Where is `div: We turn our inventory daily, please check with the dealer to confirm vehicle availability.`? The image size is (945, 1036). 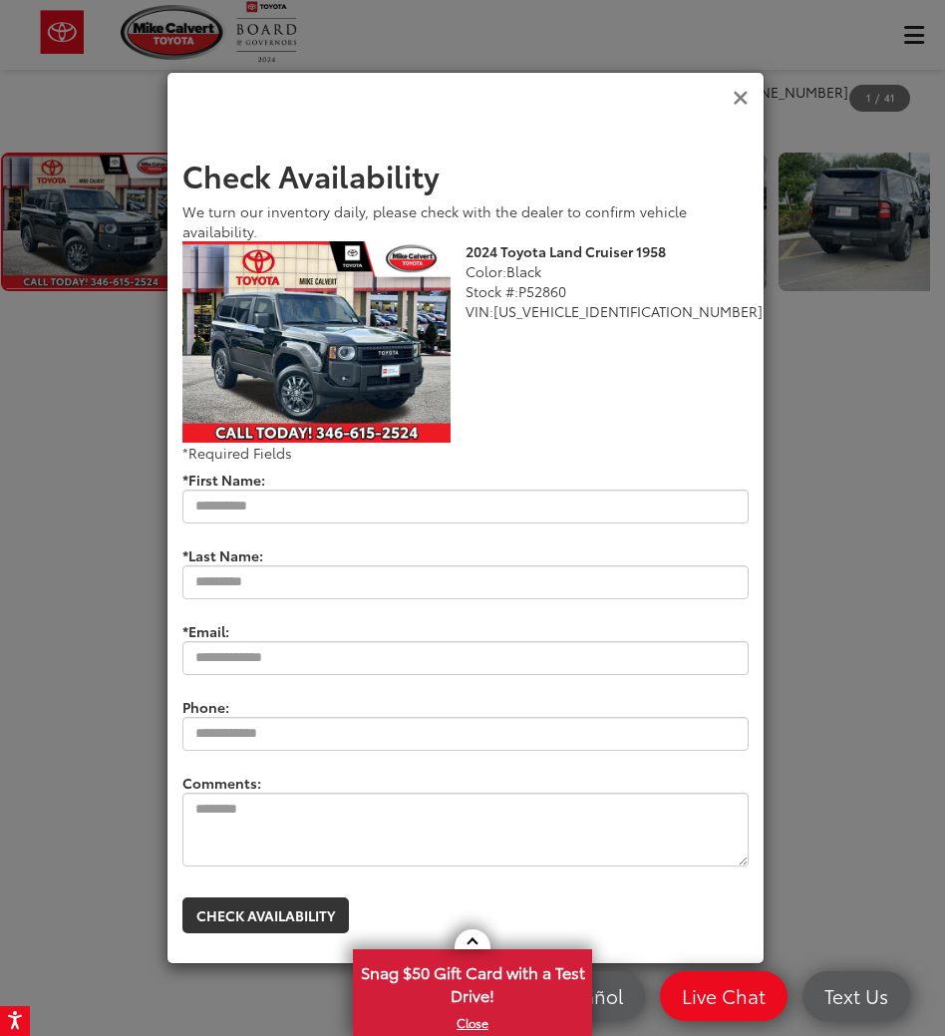 div: We turn our inventory daily, please check with the dealer to confirm vehicle availability. is located at coordinates (466, 221).